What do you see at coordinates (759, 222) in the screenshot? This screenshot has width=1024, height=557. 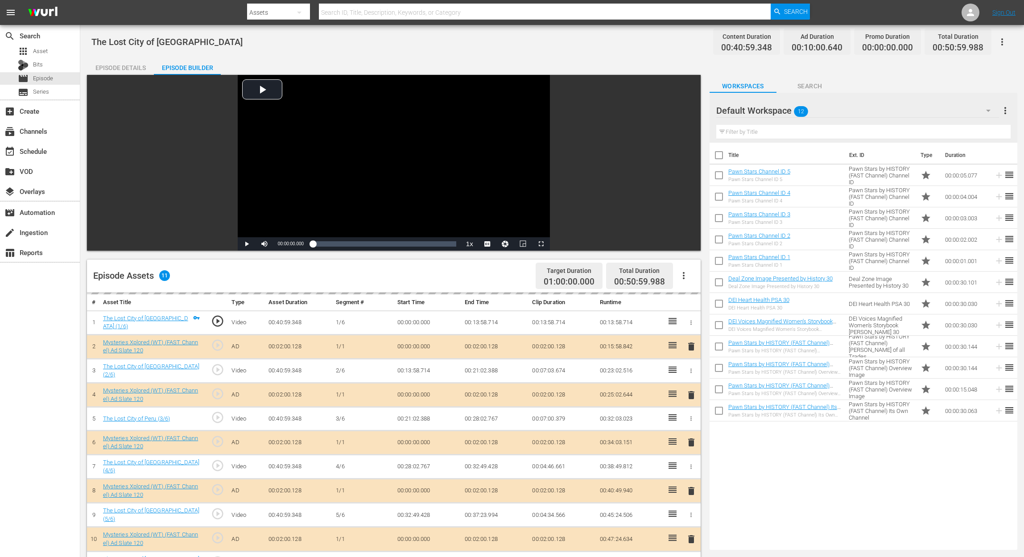 I see `div: Pawn Stars Channel ID 3` at bounding box center [759, 222].